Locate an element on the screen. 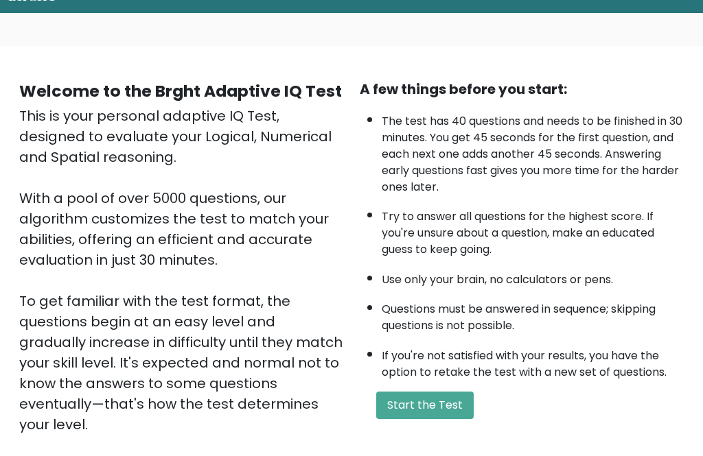 The image size is (703, 456). li: Use only your brain, no calculators or pens. is located at coordinates (532, 276).